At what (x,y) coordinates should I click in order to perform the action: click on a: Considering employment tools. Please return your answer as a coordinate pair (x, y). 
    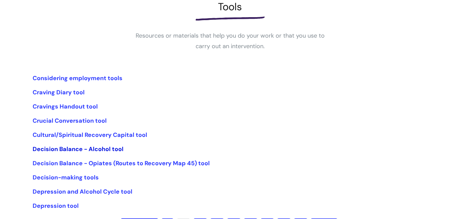
    Looking at the image, I should click on (77, 78).